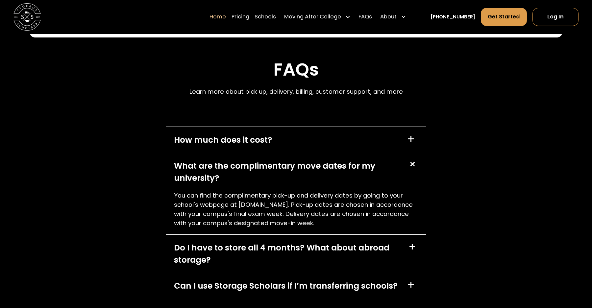  What do you see at coordinates (287, 254) in the screenshot?
I see `div: Do I have to store all 4 months? What about abroad storage?` at bounding box center [287, 254].